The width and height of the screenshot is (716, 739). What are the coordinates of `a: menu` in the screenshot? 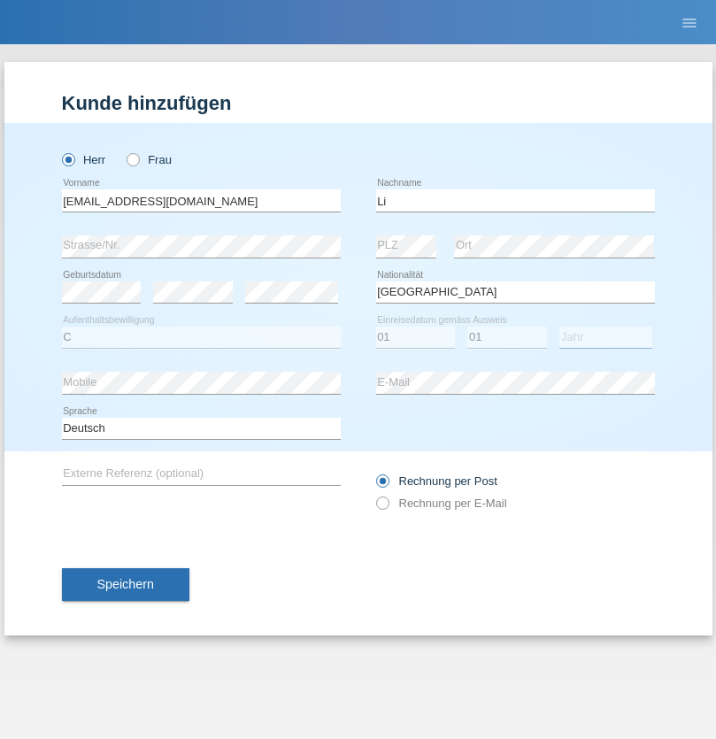 It's located at (689, 22).